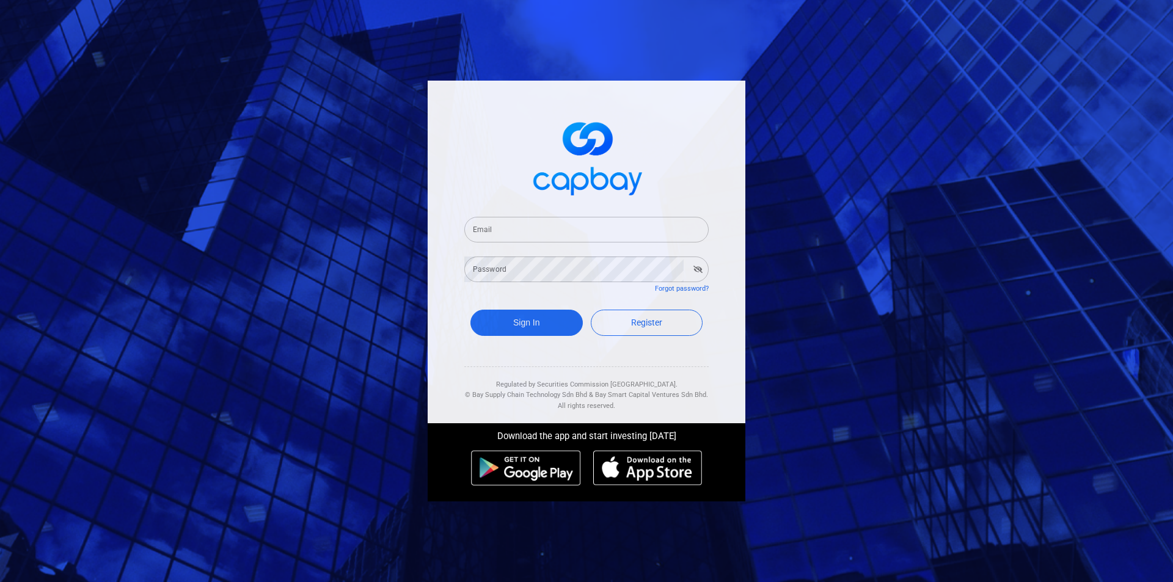 This screenshot has width=1173, height=582. I want to click on span: Bay Smart Capital Ventures Sdn Bhd., so click(651, 395).